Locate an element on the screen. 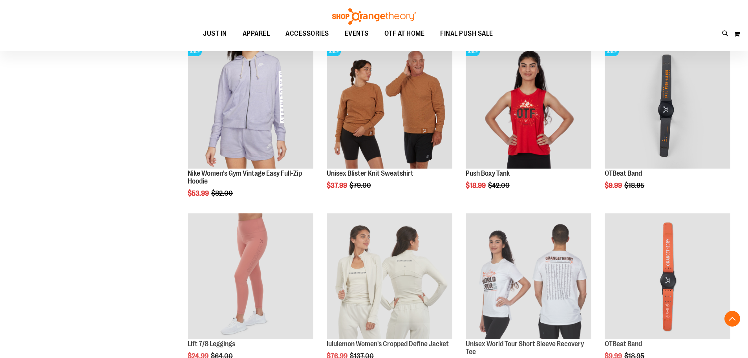  button: Back To Top is located at coordinates (732, 318).